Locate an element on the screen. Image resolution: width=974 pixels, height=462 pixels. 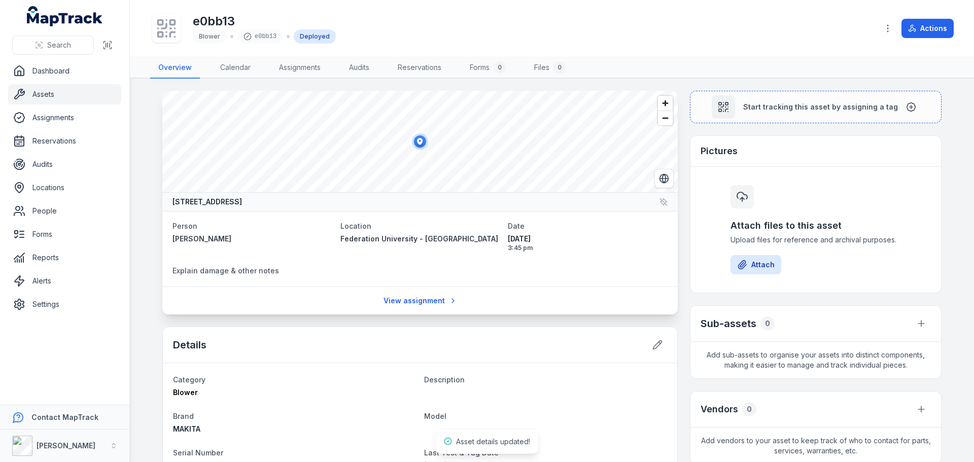
div: e0bb13 is located at coordinates (260, 37).